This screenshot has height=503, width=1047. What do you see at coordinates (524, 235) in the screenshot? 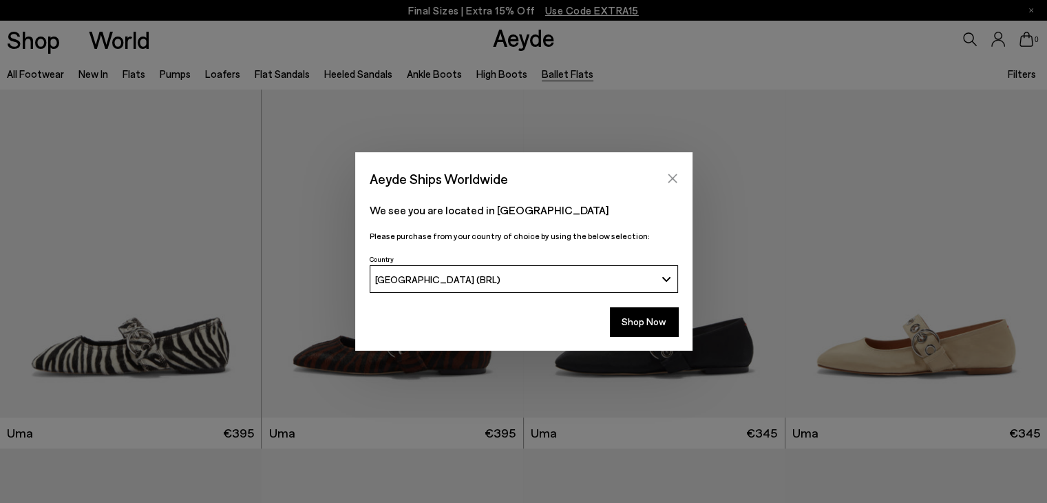
I see `p: Please purchase from your country of choice by using the below selection:` at bounding box center [524, 235].